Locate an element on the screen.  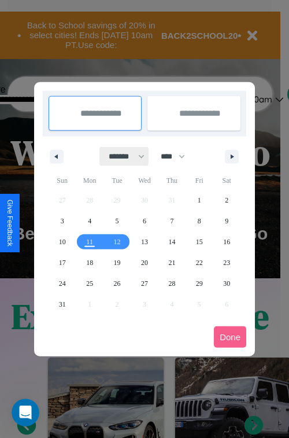
span: 31 is located at coordinates (63, 305).